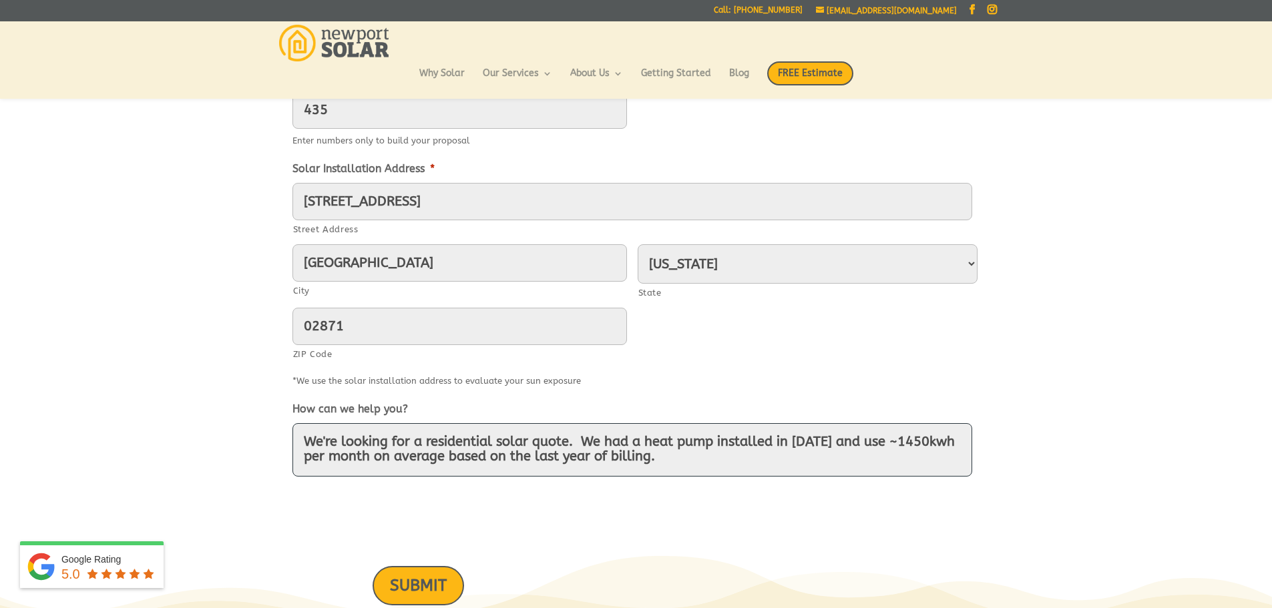 This screenshot has width=1272, height=608. What do you see at coordinates (363, 169) in the screenshot?
I see `label: Solar Installation Address` at bounding box center [363, 169].